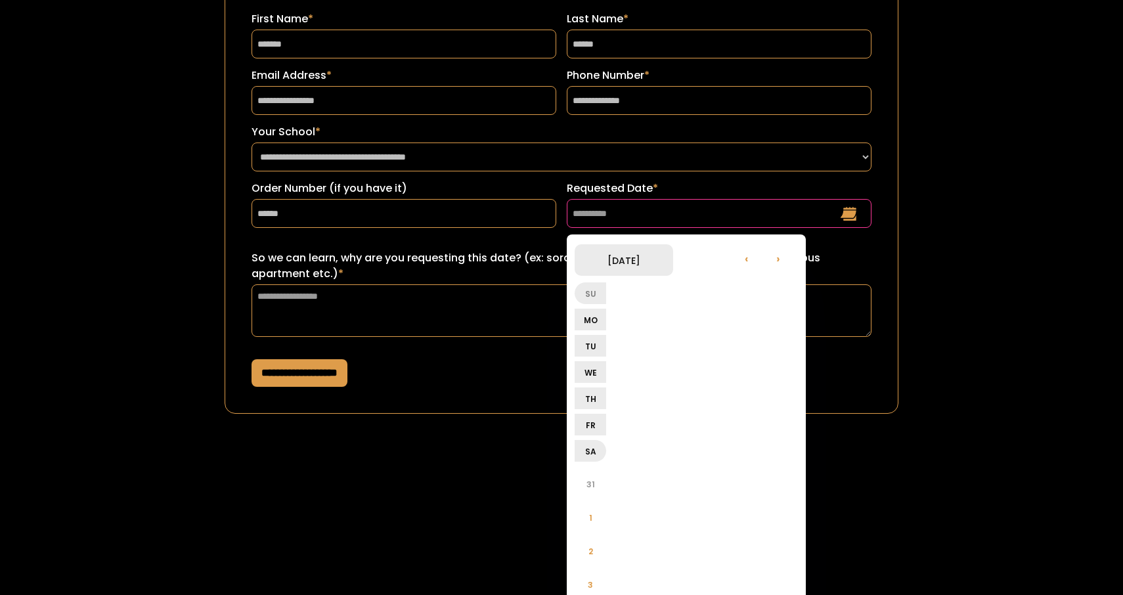  What do you see at coordinates (561, 132) in the screenshot?
I see `label: Your School` at bounding box center [561, 132].